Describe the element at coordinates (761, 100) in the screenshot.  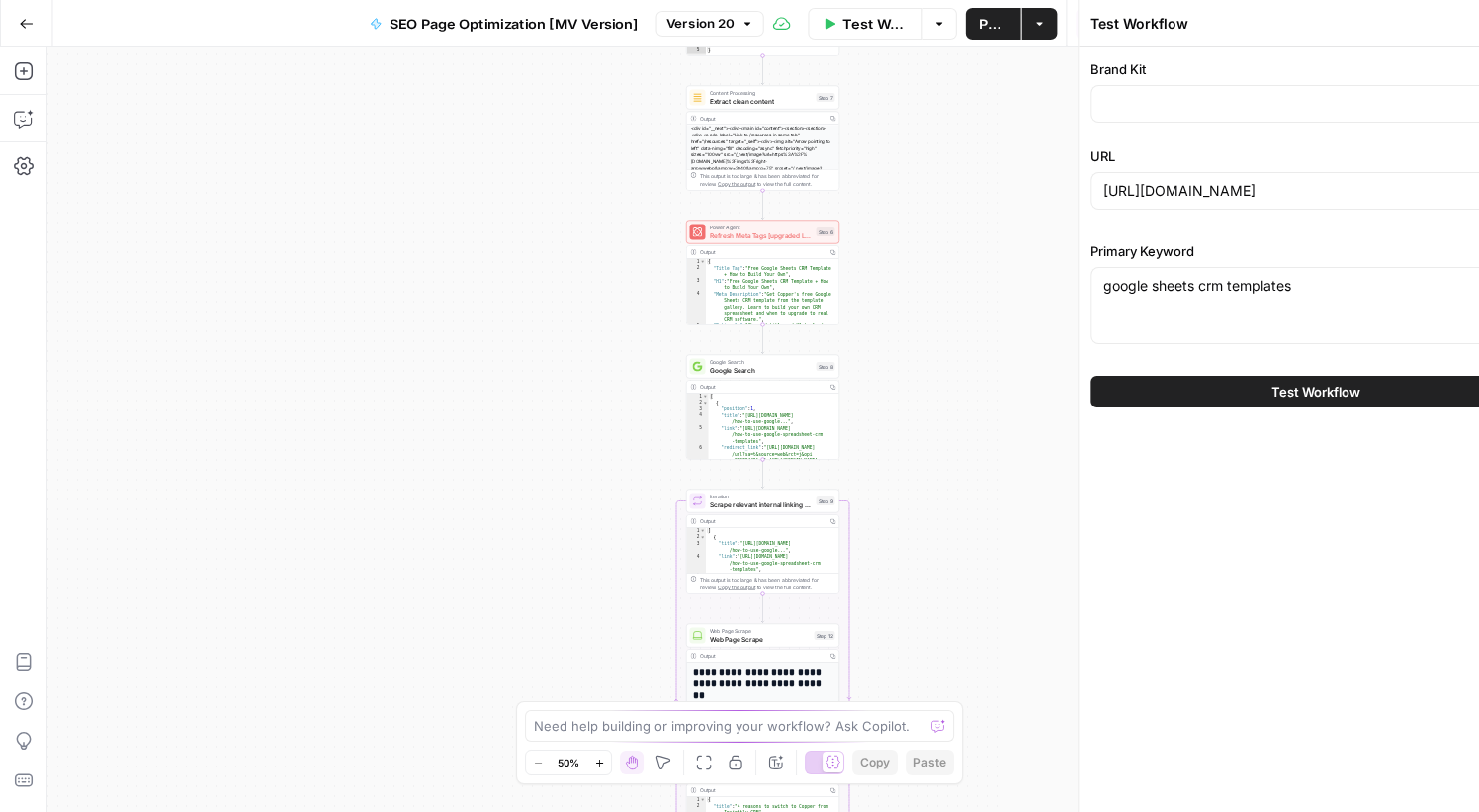
I see `span: Extract clean content` at that location.